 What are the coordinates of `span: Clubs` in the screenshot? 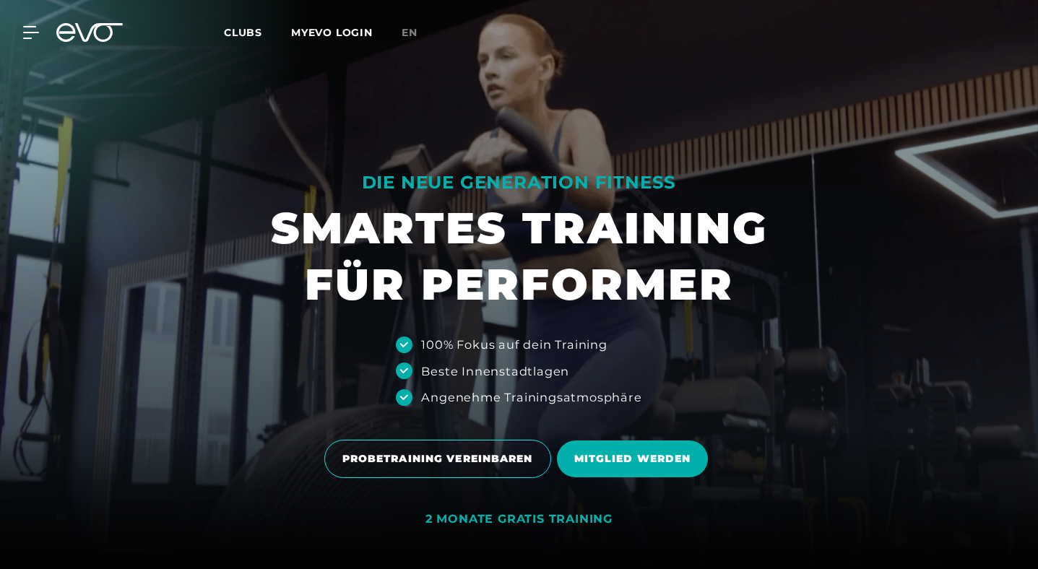 It's located at (243, 32).